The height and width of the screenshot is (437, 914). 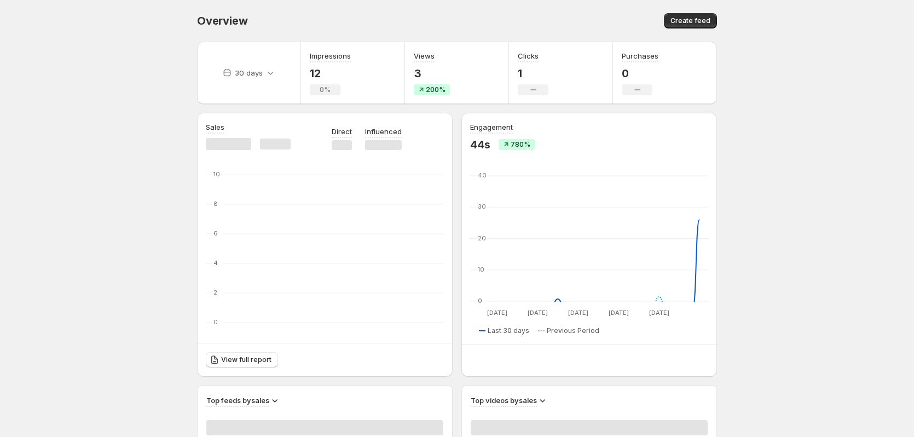 I want to click on p: Influenced, so click(x=383, y=131).